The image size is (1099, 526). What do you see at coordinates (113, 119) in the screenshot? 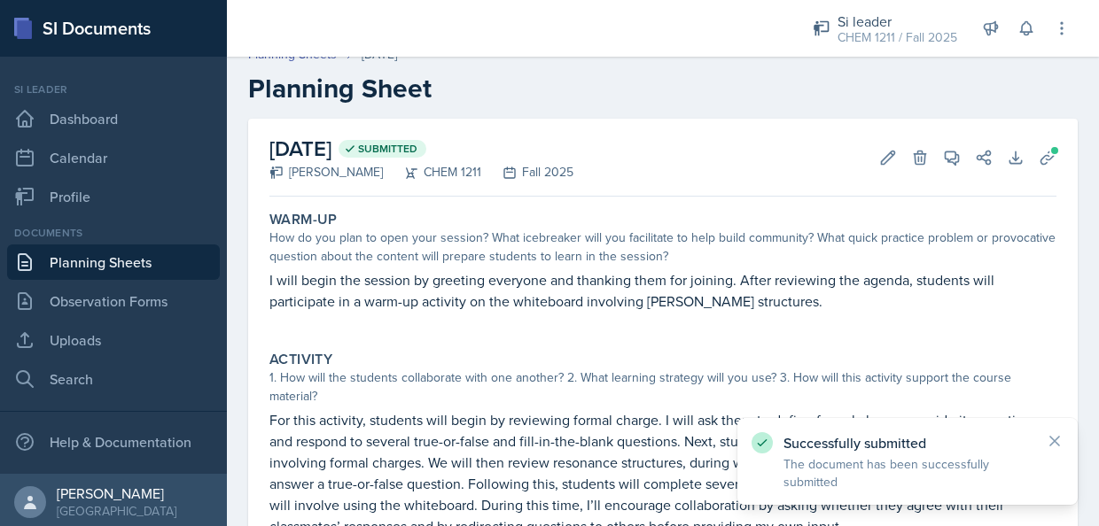
I see `a: Dashboard` at bounding box center [113, 119].